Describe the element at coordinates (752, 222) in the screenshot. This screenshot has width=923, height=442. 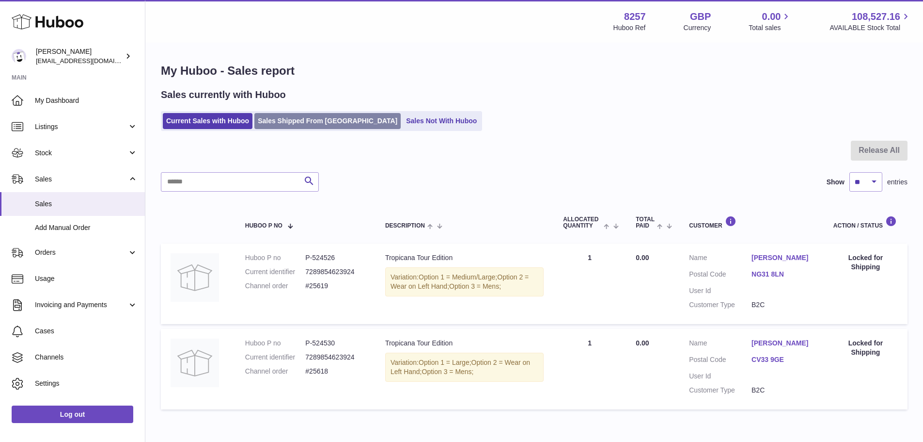
I see `div: Customer` at that location.